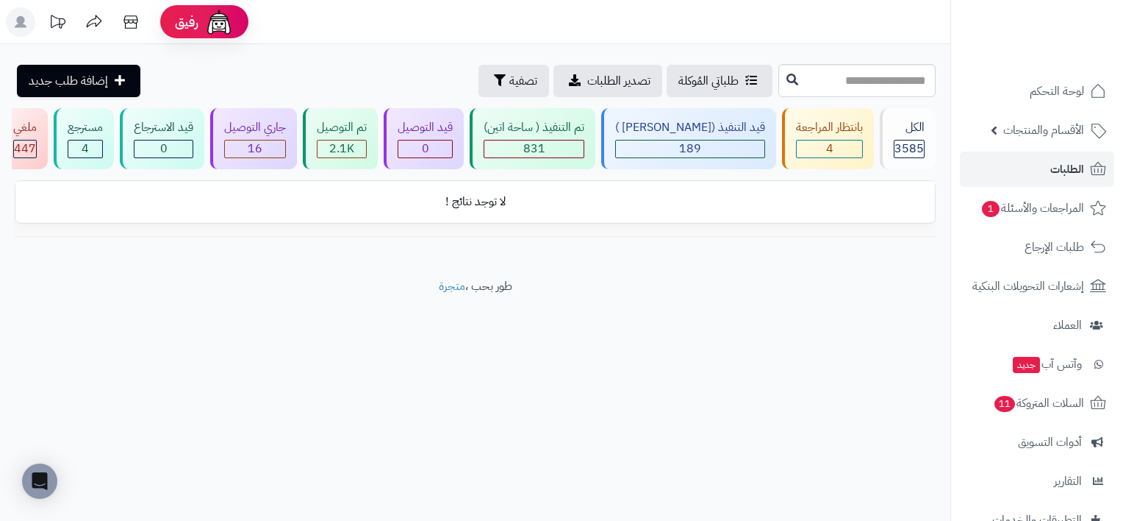  I want to click on a: قيد التوصيل 0, so click(423, 138).